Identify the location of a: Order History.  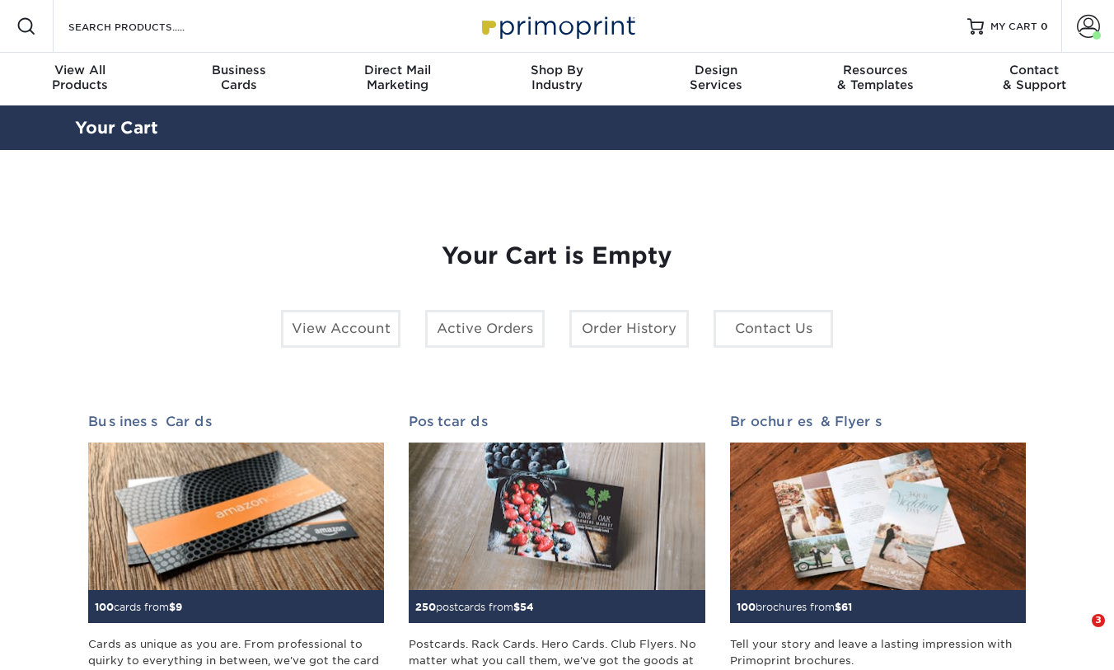
(629, 329).